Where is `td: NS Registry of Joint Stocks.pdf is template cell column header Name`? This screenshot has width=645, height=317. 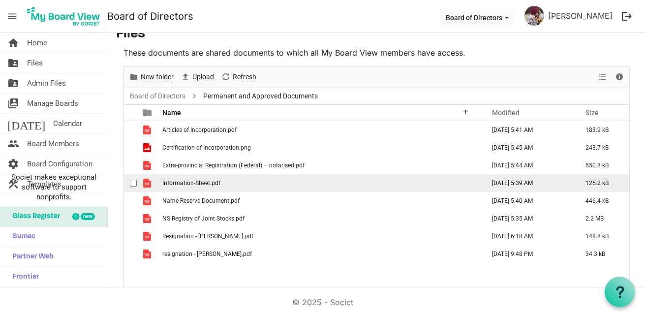 td: NS Registry of Joint Stocks.pdf is template cell column header Name is located at coordinates (320, 218).